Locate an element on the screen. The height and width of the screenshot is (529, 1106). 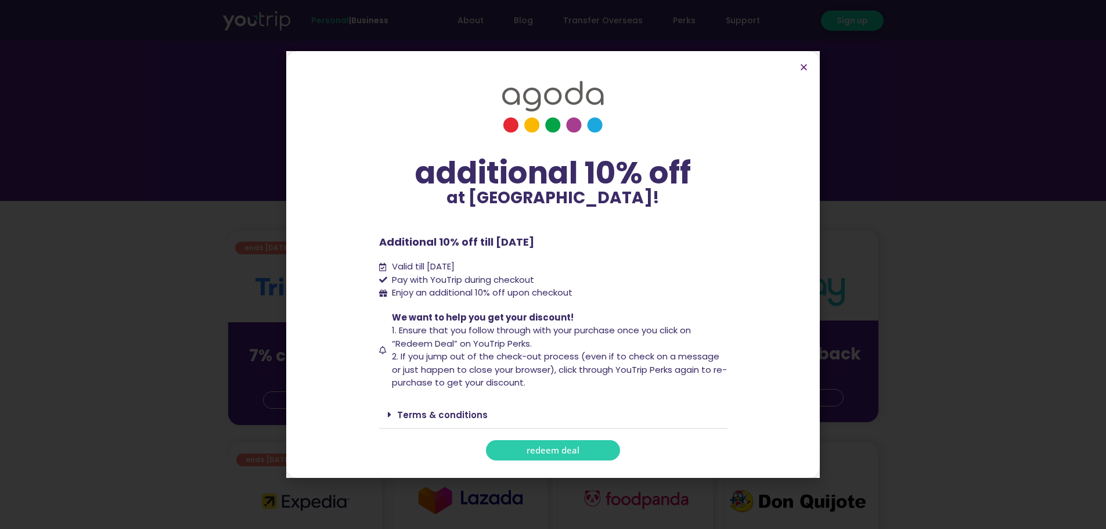
span: Enjoy an additional 10% off upon checkout is located at coordinates (482, 292).